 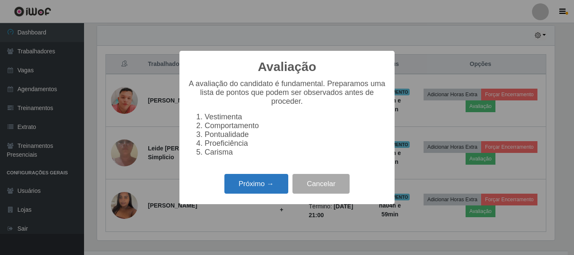 What do you see at coordinates (295, 143) in the screenshot?
I see `li: Proeficiência` at bounding box center [295, 143].